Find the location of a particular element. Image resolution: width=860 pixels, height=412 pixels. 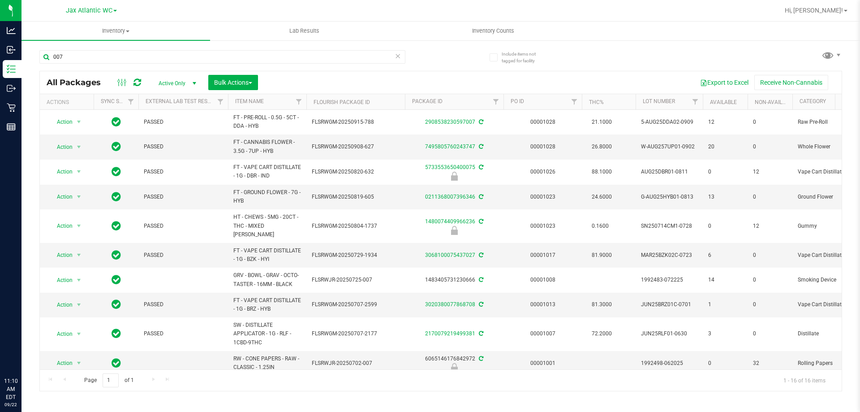

div: Newly Received is located at coordinates (454, 176).